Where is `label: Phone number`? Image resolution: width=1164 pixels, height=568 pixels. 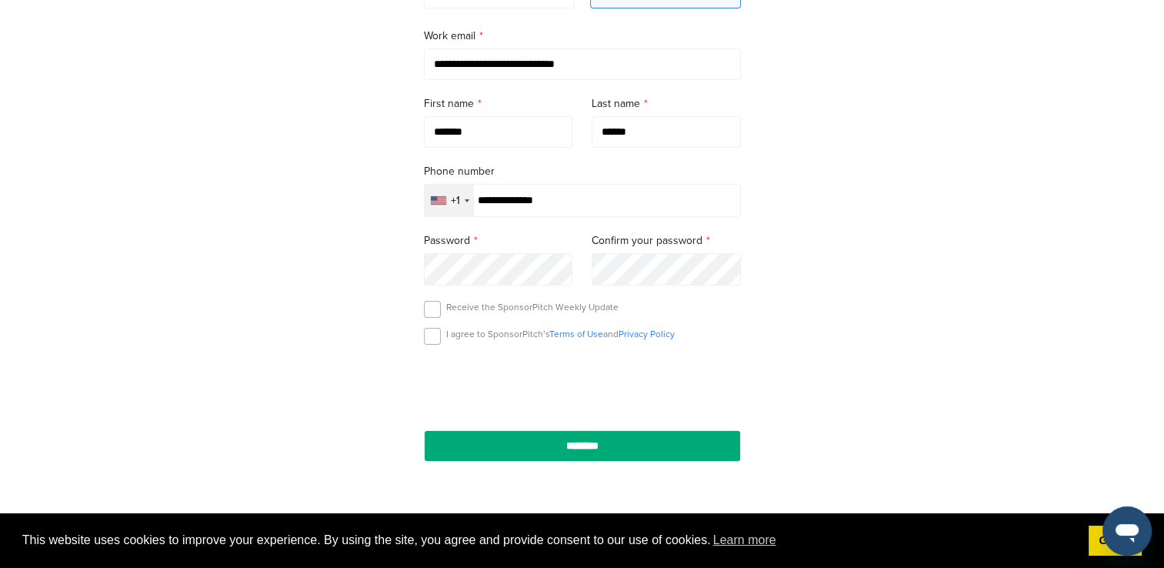 label: Phone number is located at coordinates (582, 171).